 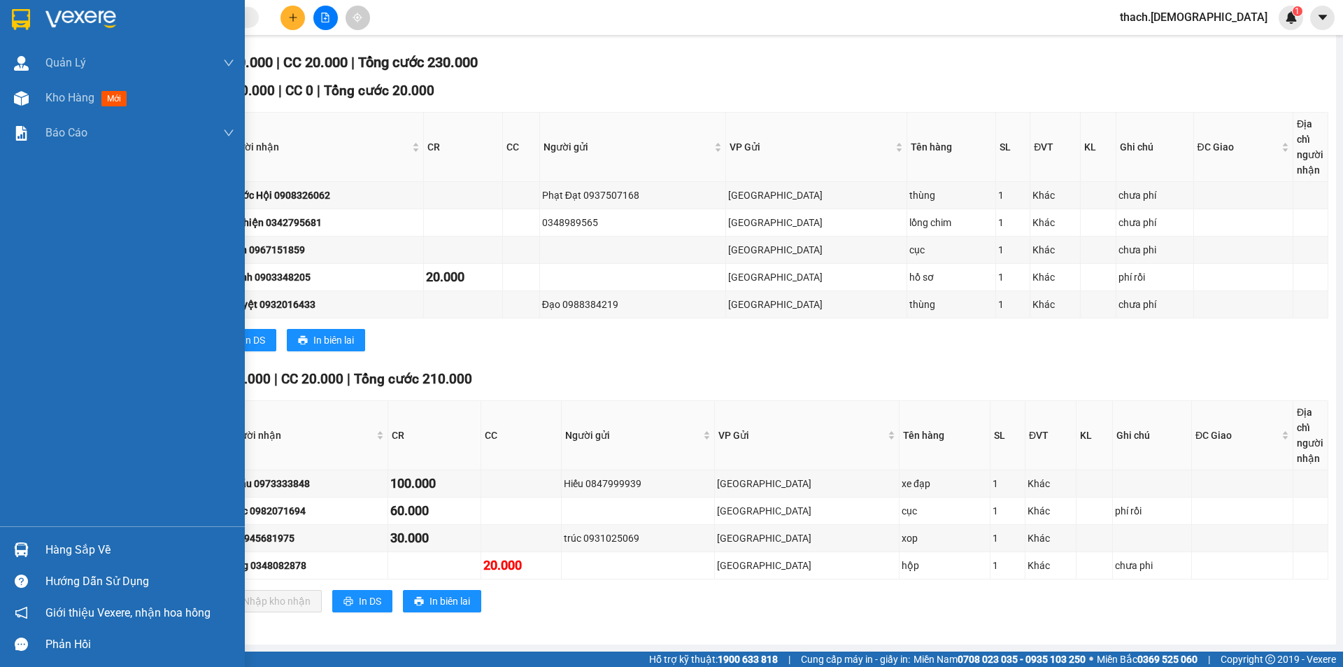 What do you see at coordinates (1237, 435) in the screenshot?
I see `span: ĐC Giao` at bounding box center [1237, 435].